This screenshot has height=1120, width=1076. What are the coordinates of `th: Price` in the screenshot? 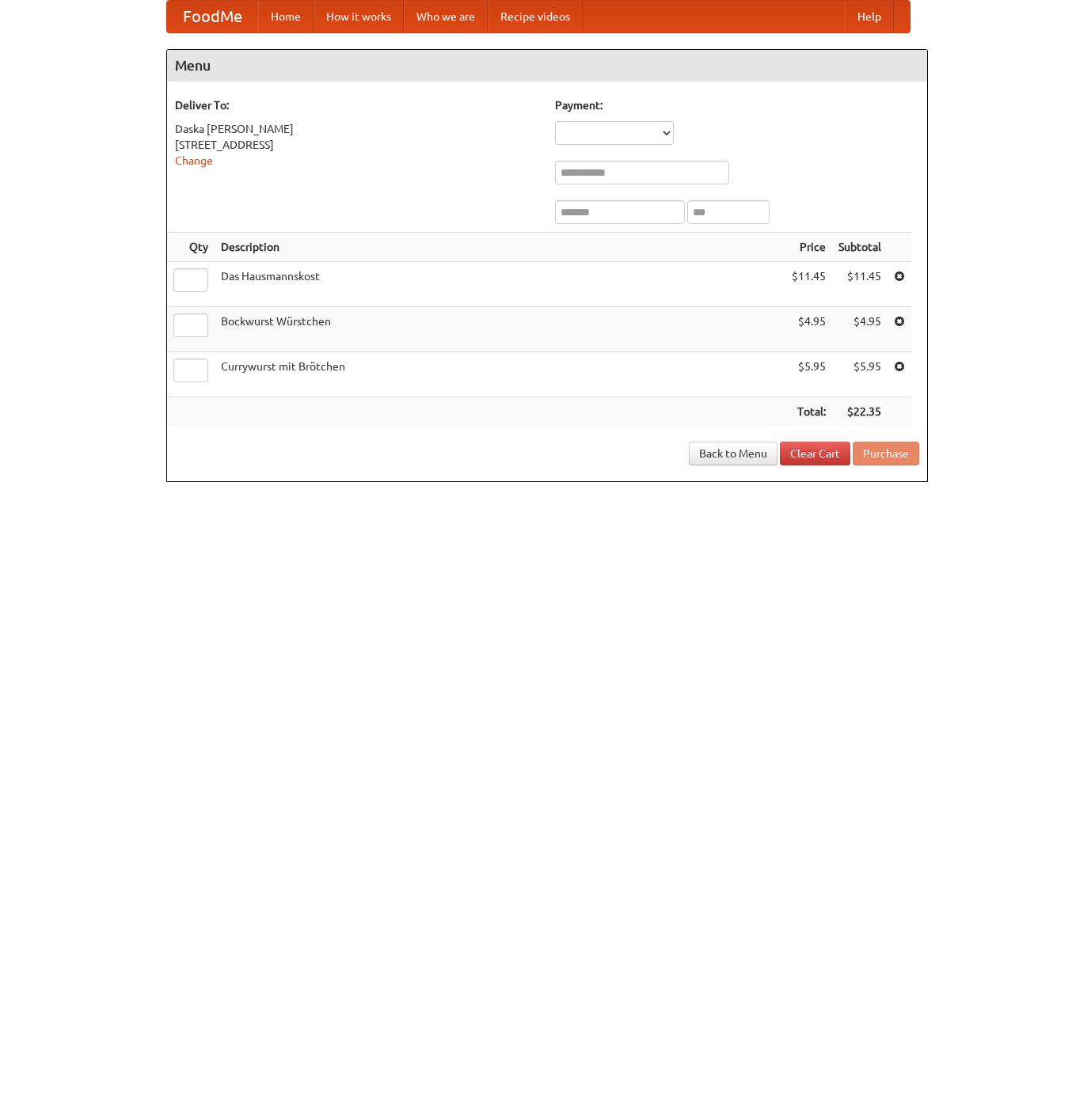 It's located at (809, 247).